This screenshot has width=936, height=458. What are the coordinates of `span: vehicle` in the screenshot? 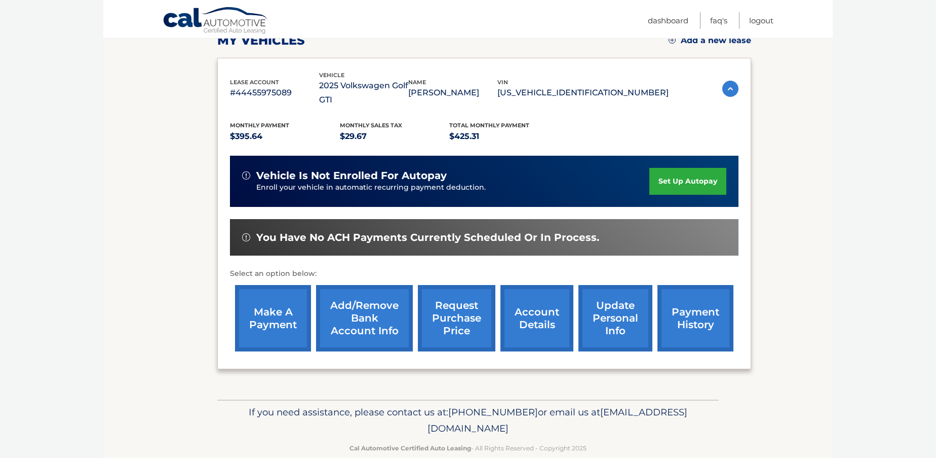 It's located at (332, 75).